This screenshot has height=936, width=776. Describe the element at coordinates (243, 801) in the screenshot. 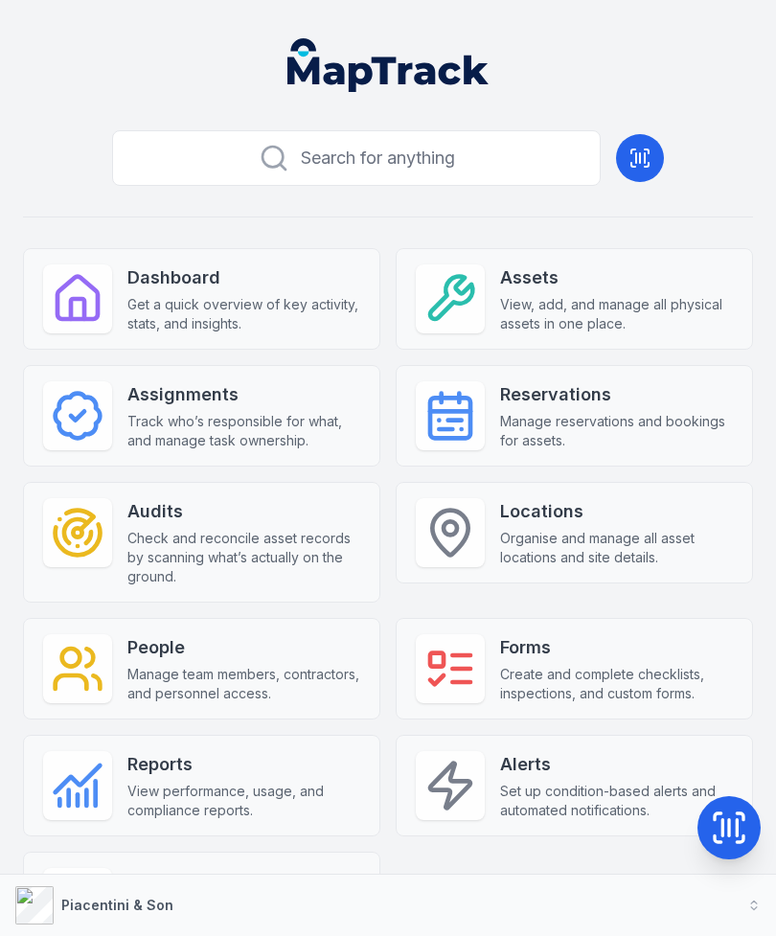

I see `span: View performance, usage, and compliance reports.` at that location.